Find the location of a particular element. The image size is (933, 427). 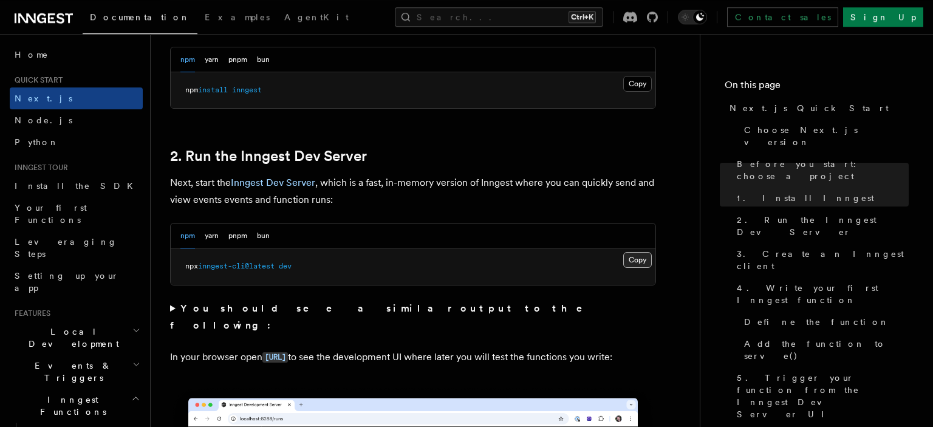

span: npx is located at coordinates (191, 266).